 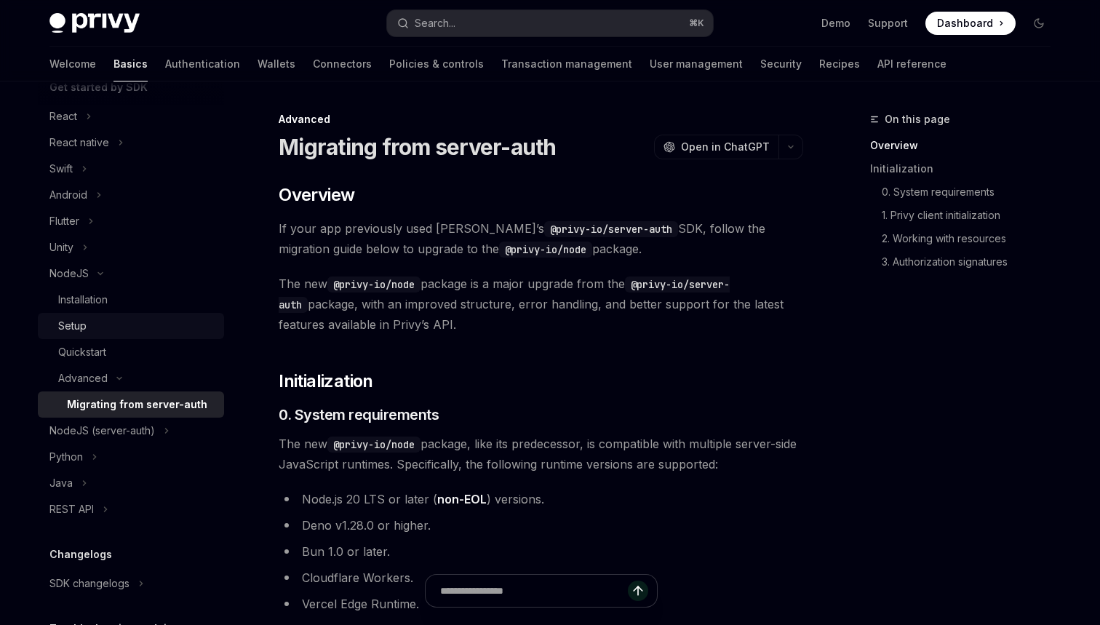 I want to click on a: Migrating from server-auth, so click(x=131, y=405).